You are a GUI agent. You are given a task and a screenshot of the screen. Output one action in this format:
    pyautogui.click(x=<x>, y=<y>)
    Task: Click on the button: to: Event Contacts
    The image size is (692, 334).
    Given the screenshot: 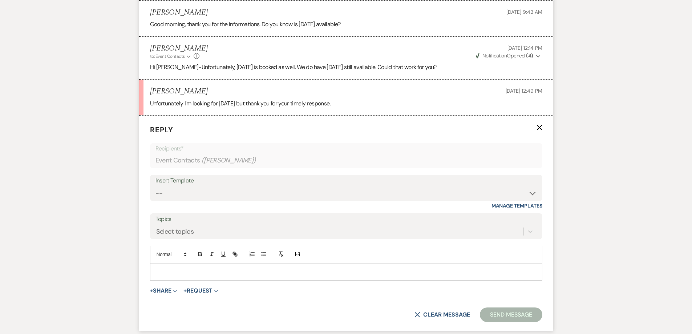 What is the action you would take?
    pyautogui.click(x=171, y=56)
    